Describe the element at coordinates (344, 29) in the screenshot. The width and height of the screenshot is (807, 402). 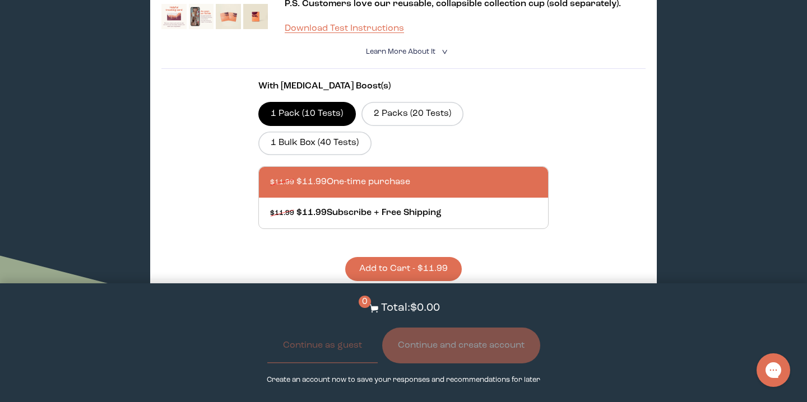
I see `a: Download Test Instructions` at that location.